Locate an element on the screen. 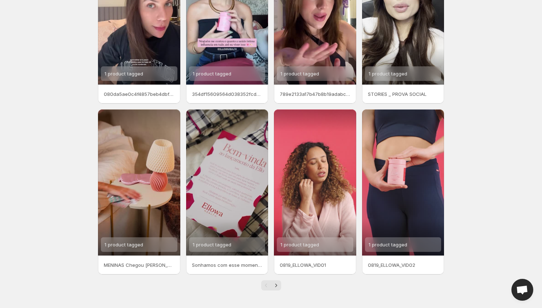  nav: Pagination is located at coordinates (271, 285).